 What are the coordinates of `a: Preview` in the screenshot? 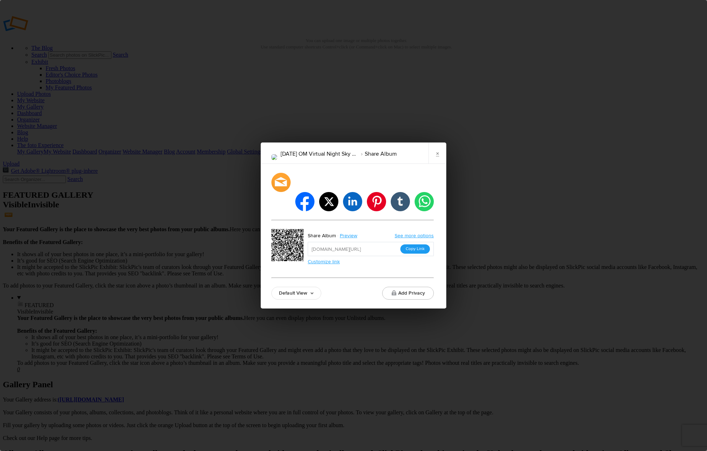 It's located at (349, 236).